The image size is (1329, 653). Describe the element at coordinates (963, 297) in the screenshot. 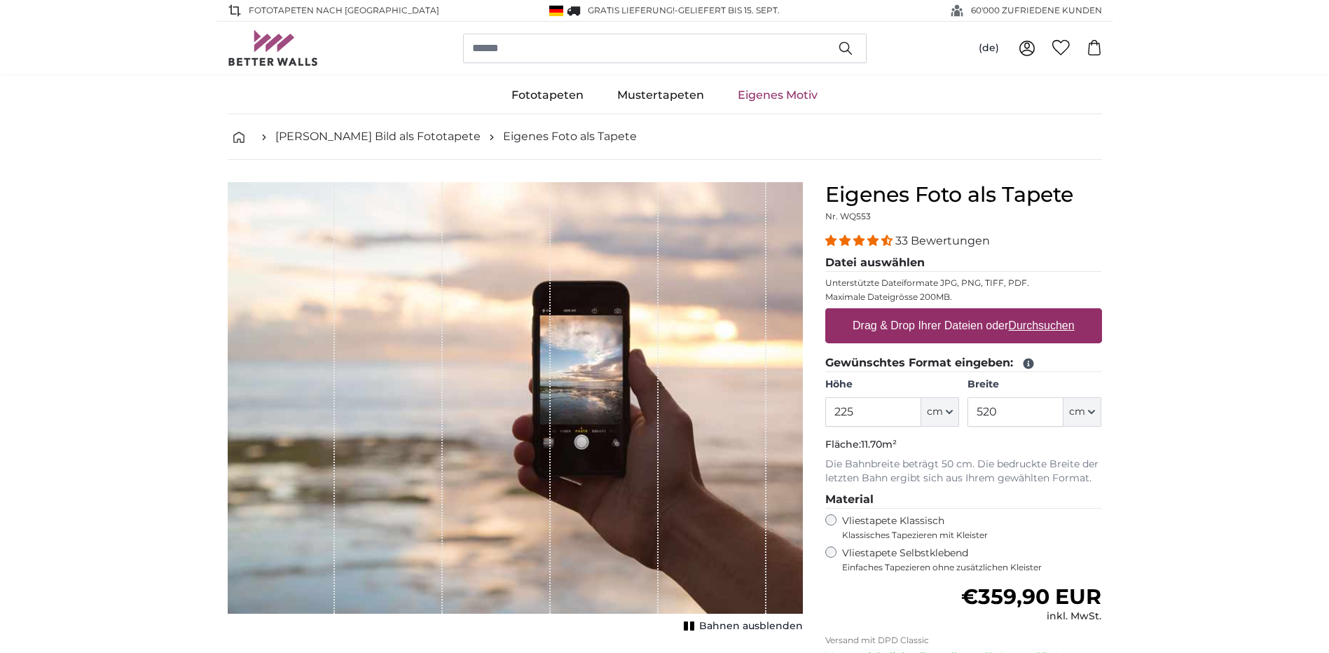

I see `p: Maximale Dateigrösse 200MB.` at that location.